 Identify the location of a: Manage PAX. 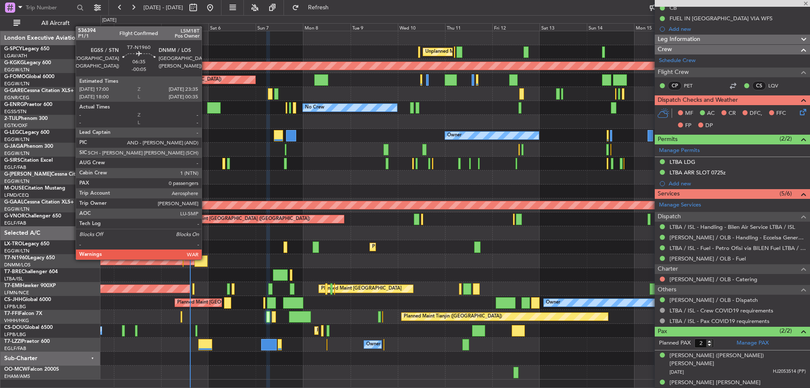
(752, 343).